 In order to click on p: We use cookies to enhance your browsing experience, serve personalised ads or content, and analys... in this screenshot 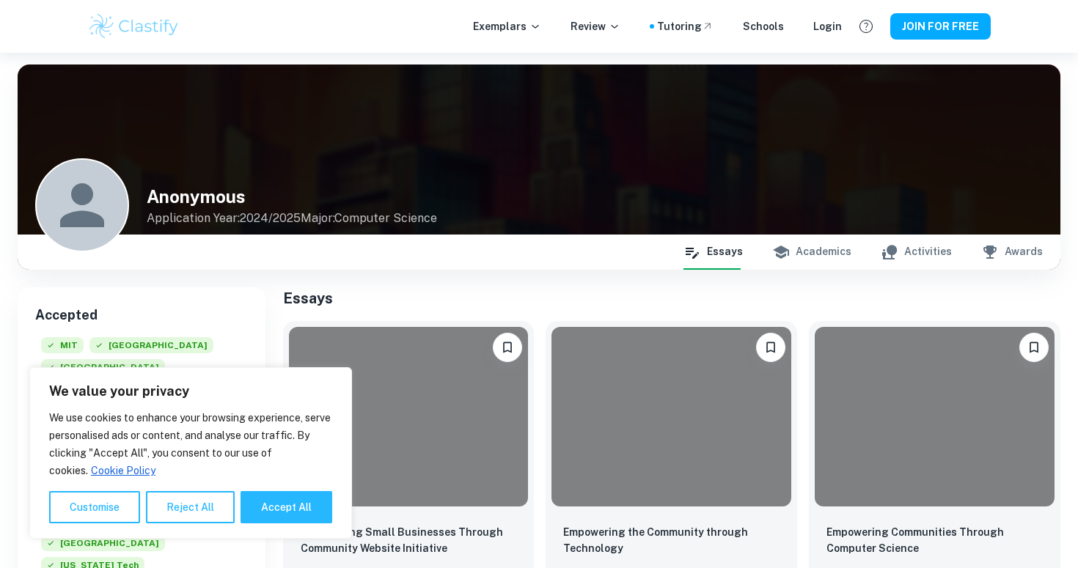, I will do `click(191, 444)`.